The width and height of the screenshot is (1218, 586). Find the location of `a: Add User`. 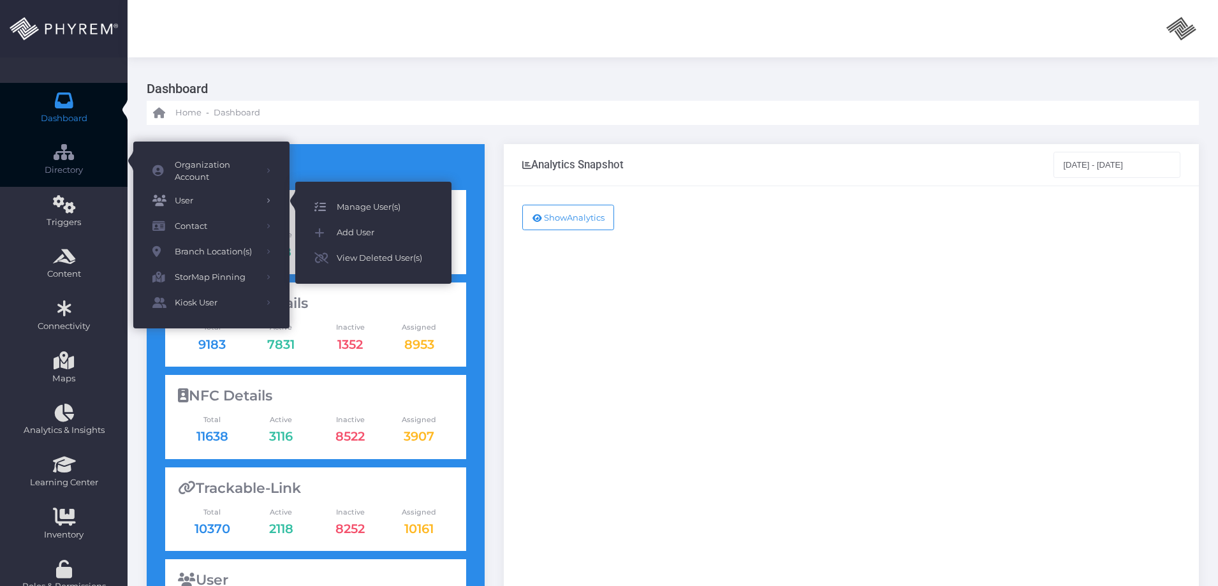

a: Add User is located at coordinates (373, 233).